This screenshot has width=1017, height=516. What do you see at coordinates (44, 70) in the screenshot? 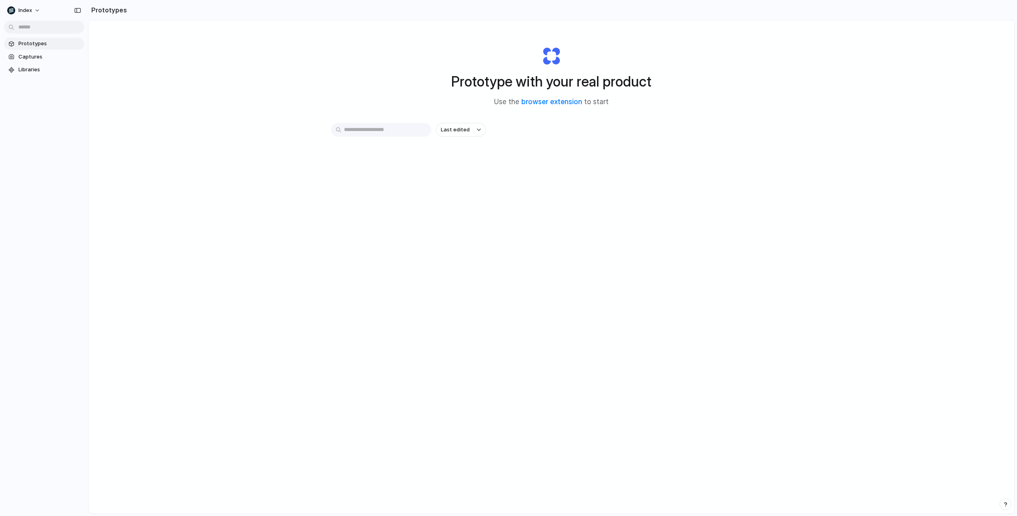
I see `a: Libraries` at bounding box center [44, 70].